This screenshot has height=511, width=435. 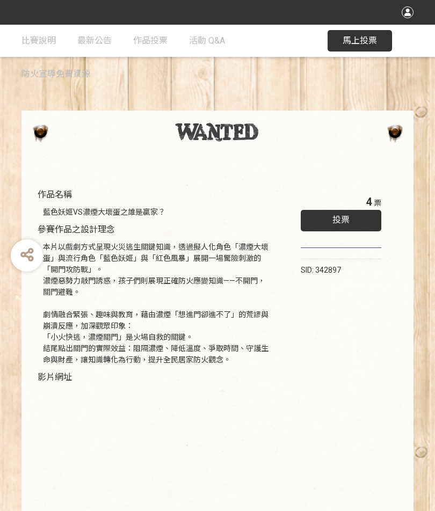 What do you see at coordinates (56, 74) in the screenshot?
I see `a: 防火宣導免費資源` at bounding box center [56, 74].